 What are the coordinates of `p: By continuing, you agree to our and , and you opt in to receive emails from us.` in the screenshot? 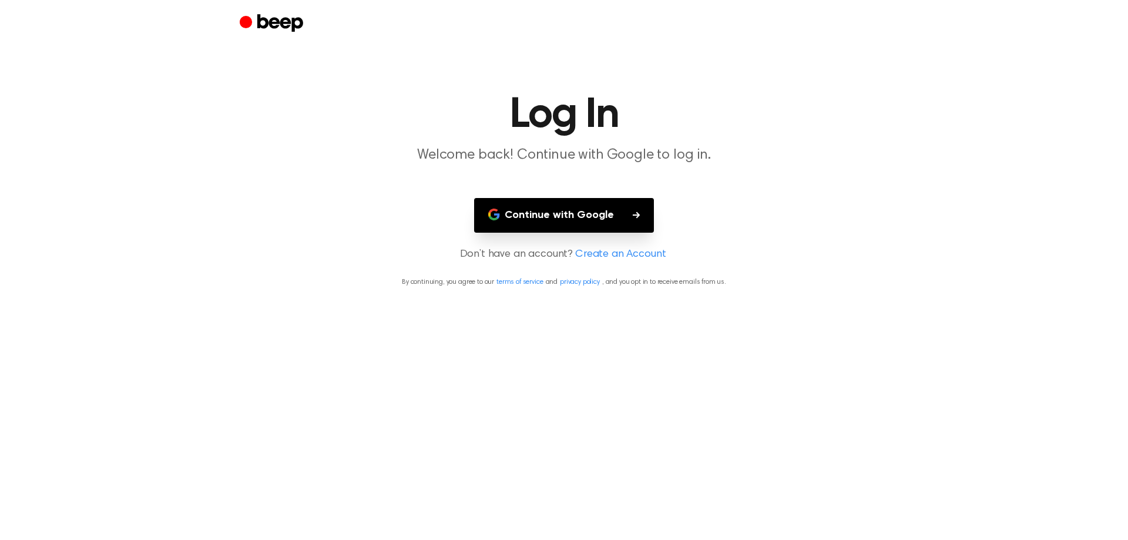 It's located at (564, 282).